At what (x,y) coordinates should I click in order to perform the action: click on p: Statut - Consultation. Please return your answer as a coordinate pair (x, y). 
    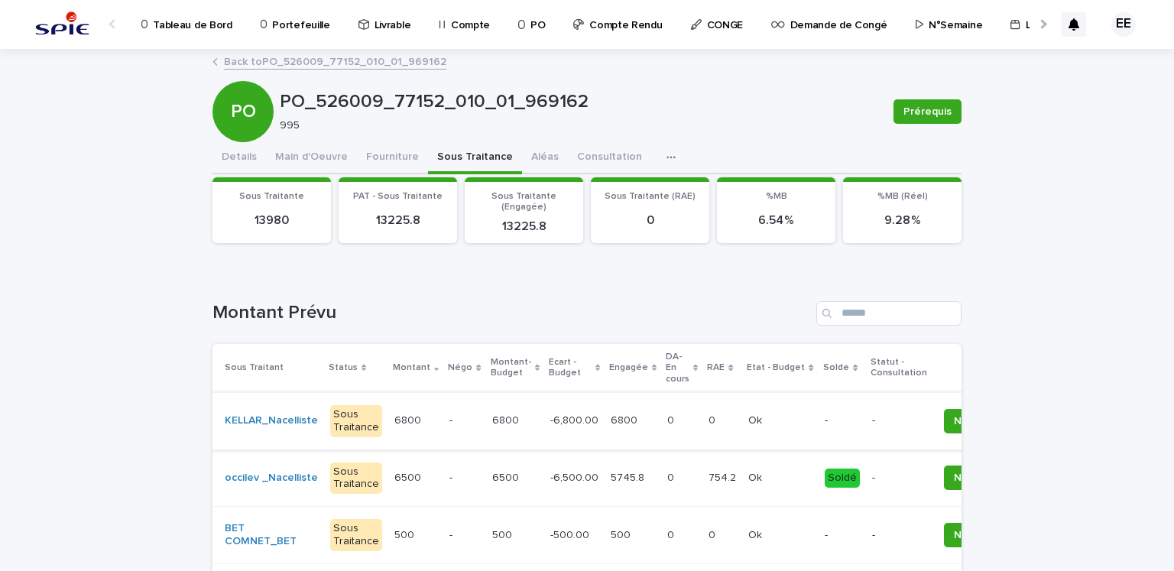
    Looking at the image, I should click on (899, 368).